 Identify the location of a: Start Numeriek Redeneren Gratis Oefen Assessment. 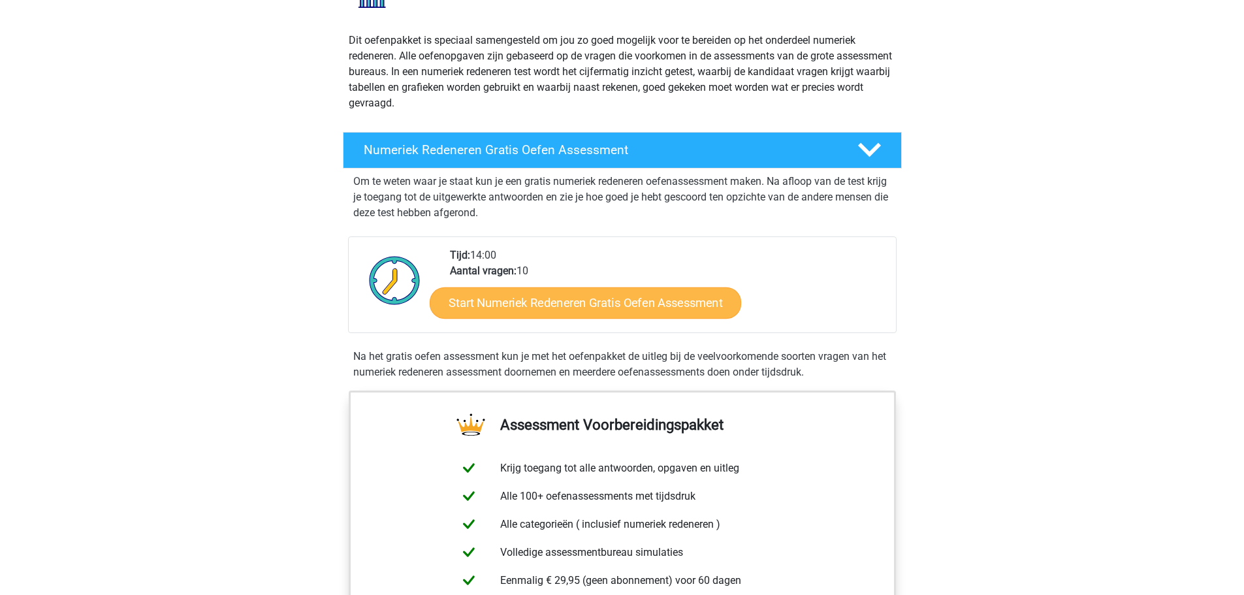
(585, 302).